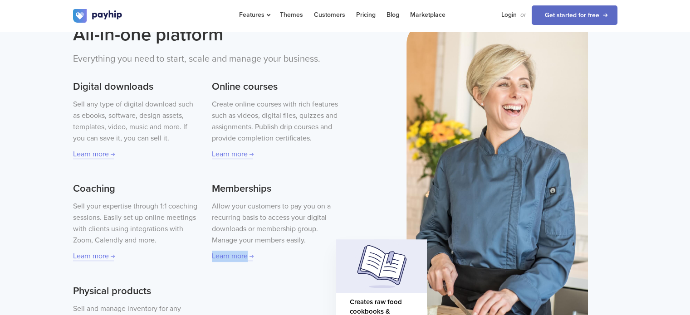  Describe the element at coordinates (136, 87) in the screenshot. I see `h3: Digital downloads` at that location.